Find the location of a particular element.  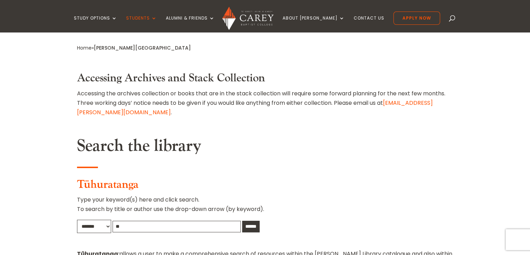

a: Study Options is located at coordinates (96, 24).